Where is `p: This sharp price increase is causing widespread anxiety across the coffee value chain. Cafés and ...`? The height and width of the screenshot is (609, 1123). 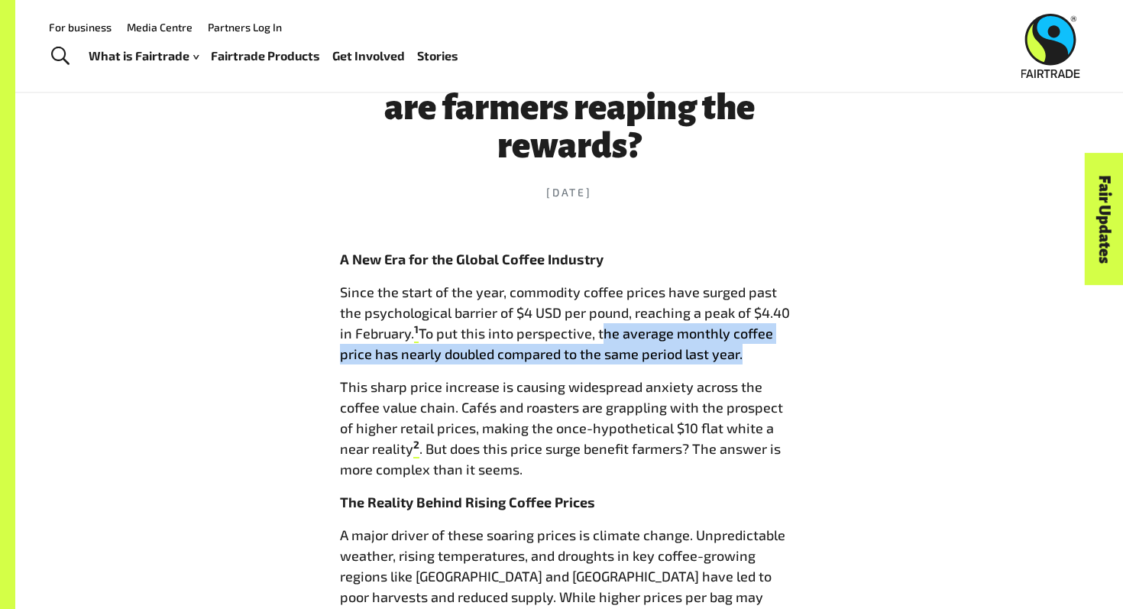
p: This sharp price increase is causing widespread anxiety across the coffee value chain. Cafés and ... is located at coordinates (569, 428).